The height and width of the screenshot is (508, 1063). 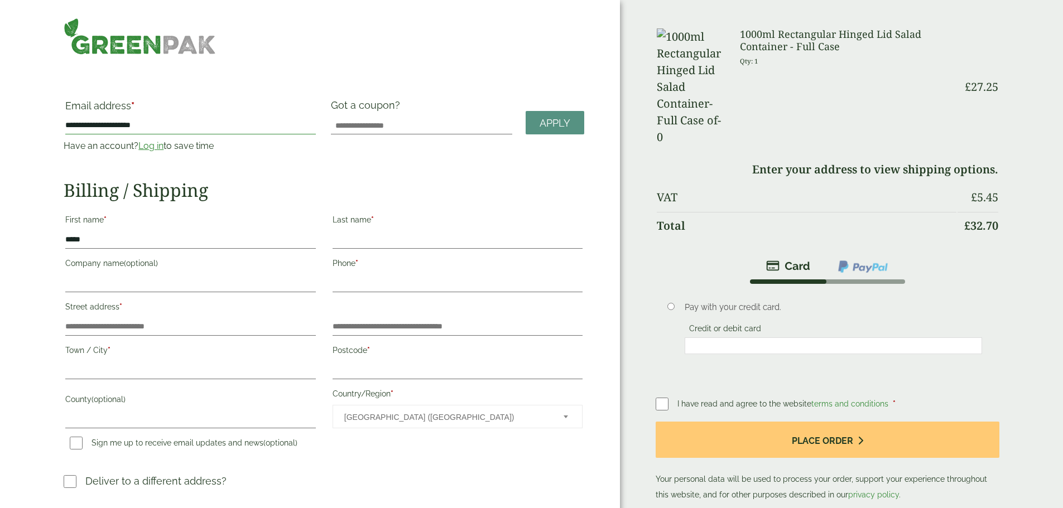 What do you see at coordinates (190, 265) in the screenshot?
I see `label: Company name` at bounding box center [190, 265].